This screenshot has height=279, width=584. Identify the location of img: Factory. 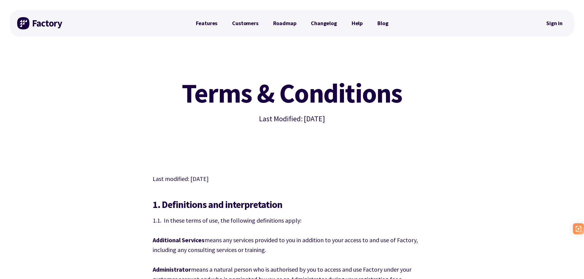
(40, 23).